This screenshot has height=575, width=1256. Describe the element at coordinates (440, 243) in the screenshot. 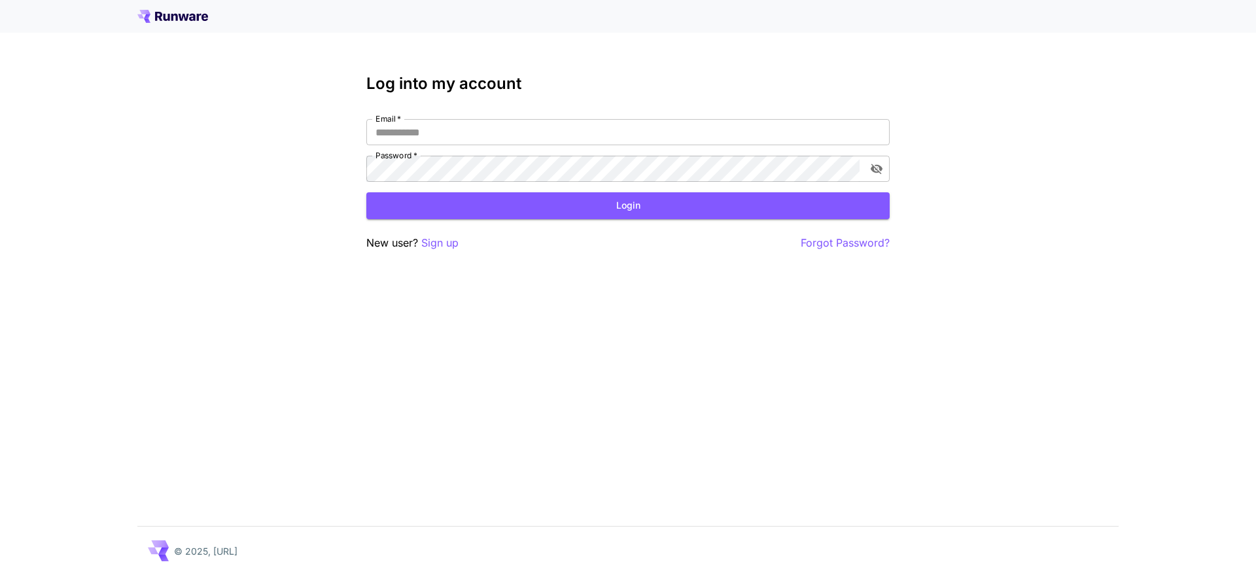

I see `p: Sign up` at that location.